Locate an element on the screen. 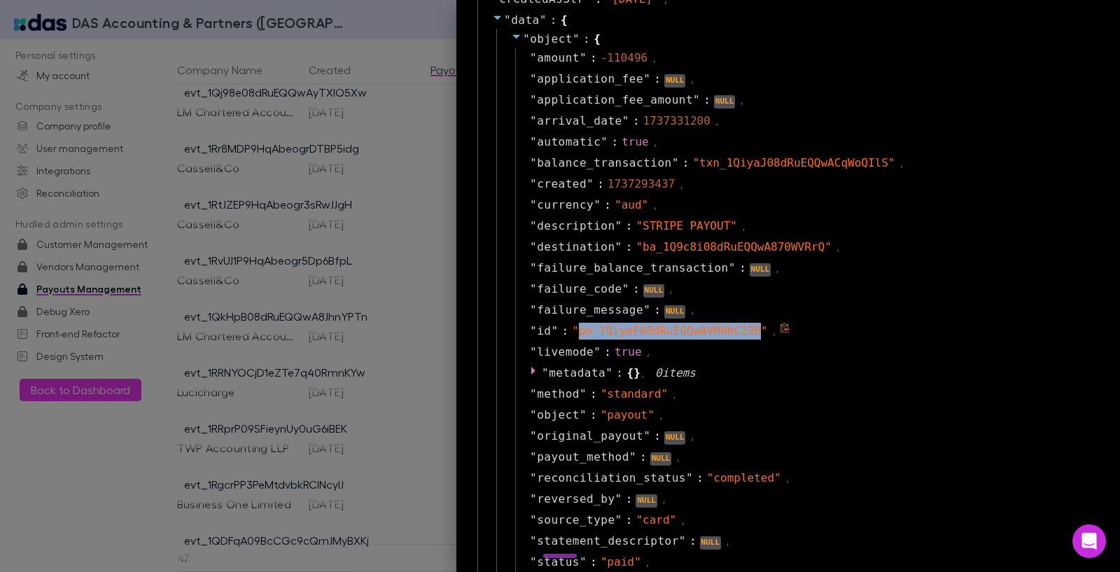 This screenshot has width=1120, height=572. span: payout_method is located at coordinates (583, 457).